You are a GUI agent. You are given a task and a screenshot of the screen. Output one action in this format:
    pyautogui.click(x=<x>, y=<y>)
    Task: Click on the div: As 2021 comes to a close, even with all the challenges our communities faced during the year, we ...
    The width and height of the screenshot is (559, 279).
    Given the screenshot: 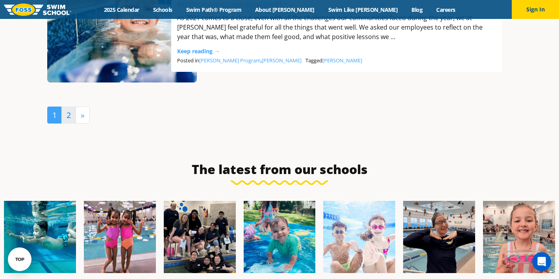 What is the action you would take?
    pyautogui.click(x=337, y=27)
    